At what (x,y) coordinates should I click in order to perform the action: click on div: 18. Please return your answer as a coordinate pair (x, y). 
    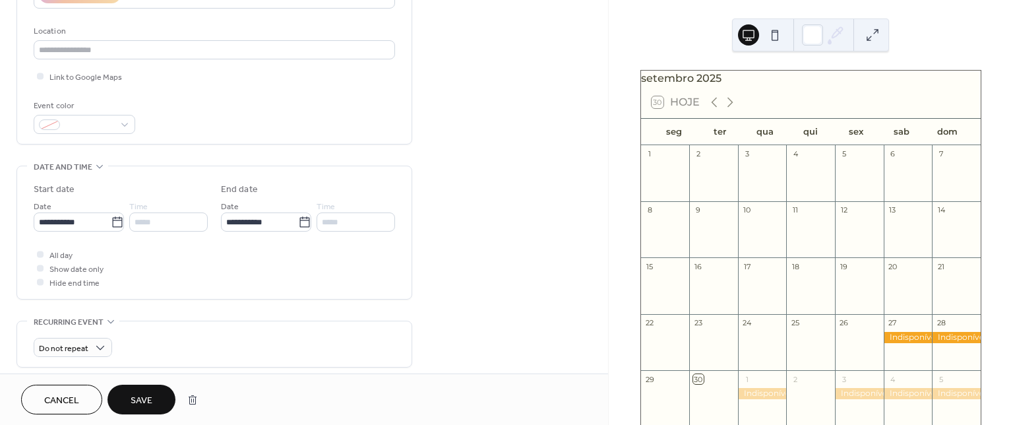
    Looking at the image, I should click on (795, 266).